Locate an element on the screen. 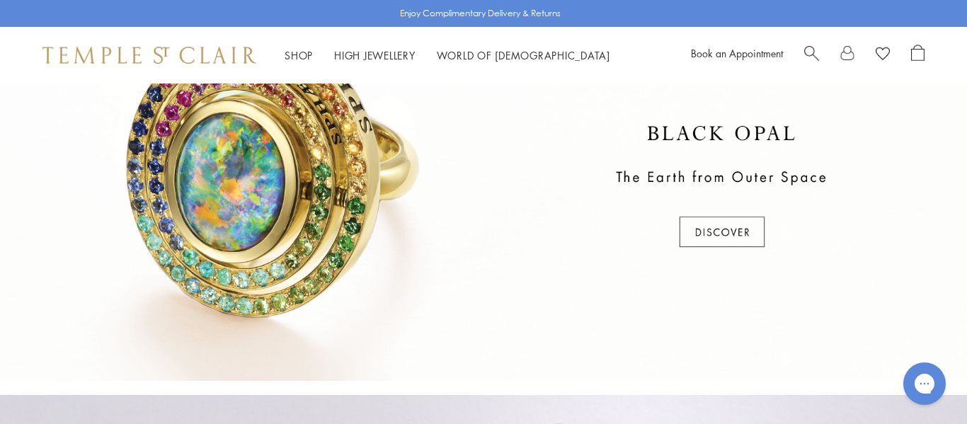 The height and width of the screenshot is (424, 967). a: ShopShop is located at coordinates (299, 55).